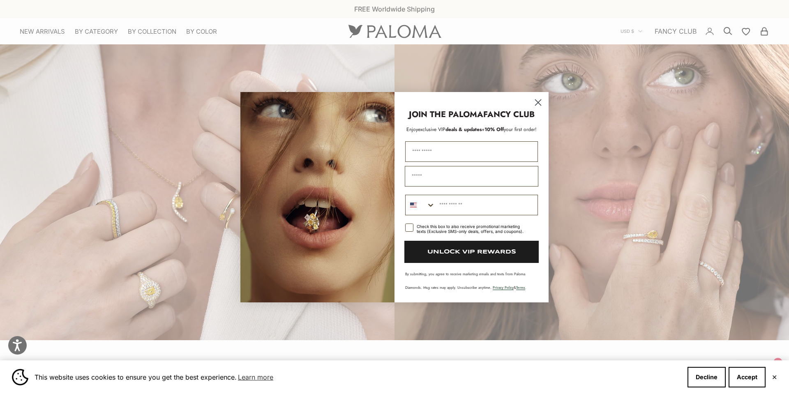  Describe the element at coordinates (472, 229) in the screenshot. I see `div: Check this box to also receive promotional marketing texts (Exclusive SMS-only deals, offers, and...` at that location.